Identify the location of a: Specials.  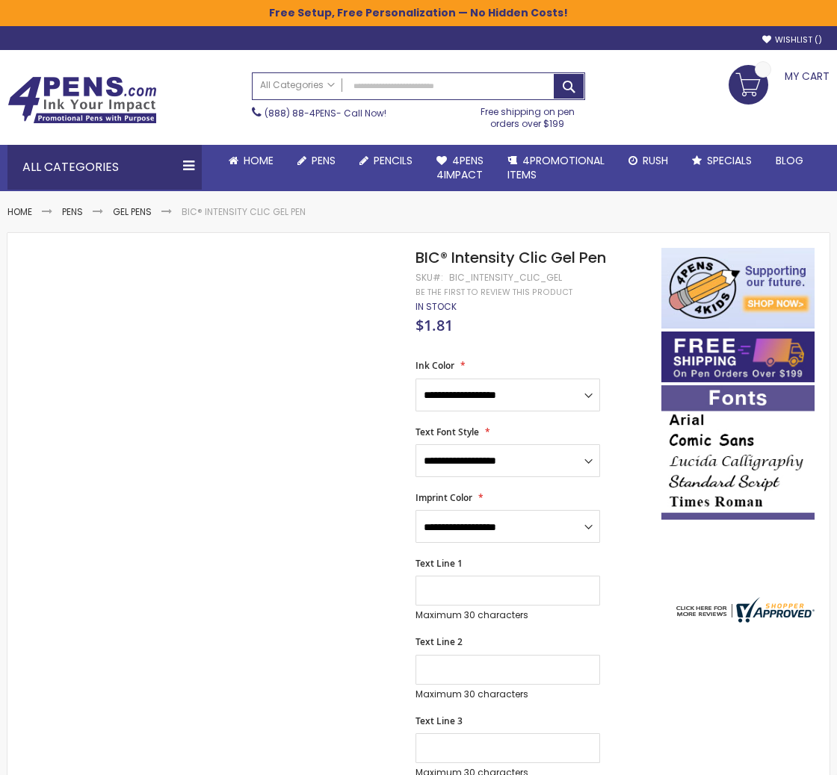
(722, 161).